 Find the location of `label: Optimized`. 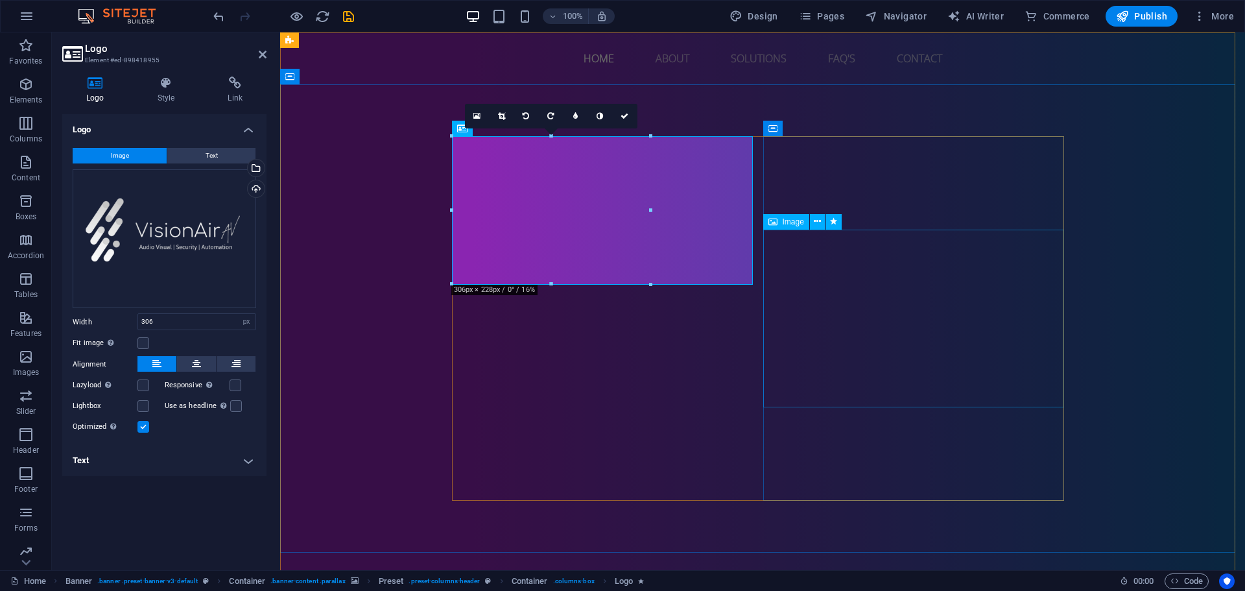

label: Optimized is located at coordinates (105, 427).